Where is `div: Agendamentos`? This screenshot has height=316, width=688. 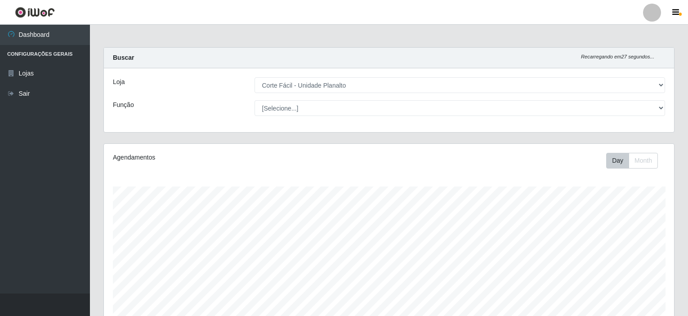
div: Agendamentos is located at coordinates (224, 157).